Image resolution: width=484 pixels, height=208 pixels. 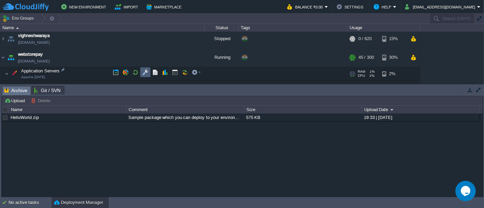 What do you see at coordinates (47, 91) in the screenshot?
I see `span: Git / SVN` at bounding box center [47, 91].